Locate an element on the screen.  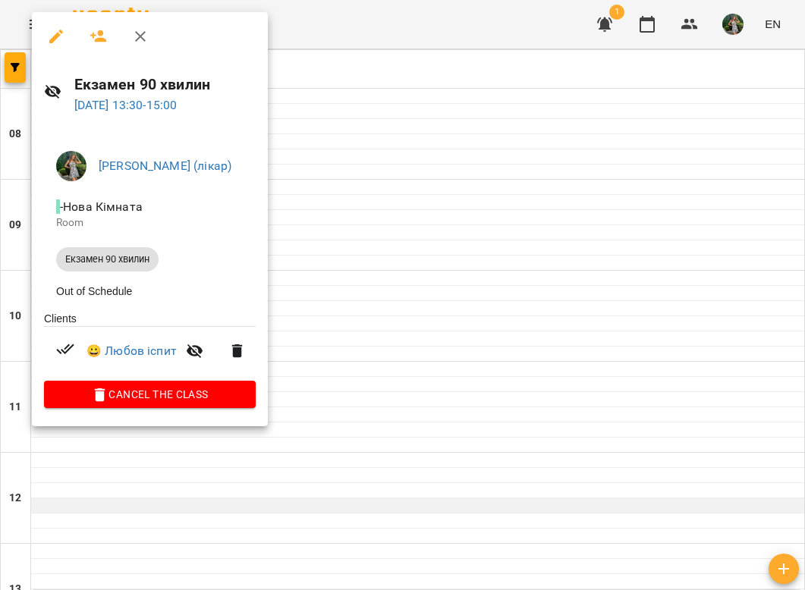
span: Cancel the class is located at coordinates (149, 394).